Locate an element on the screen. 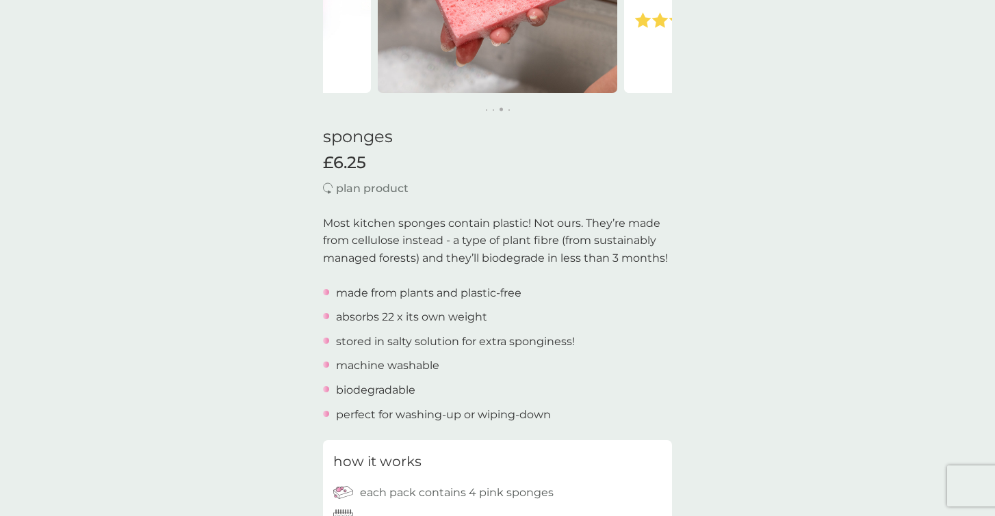 Image resolution: width=995 pixels, height=516 pixels. p: biodegradable is located at coordinates (376, 391).